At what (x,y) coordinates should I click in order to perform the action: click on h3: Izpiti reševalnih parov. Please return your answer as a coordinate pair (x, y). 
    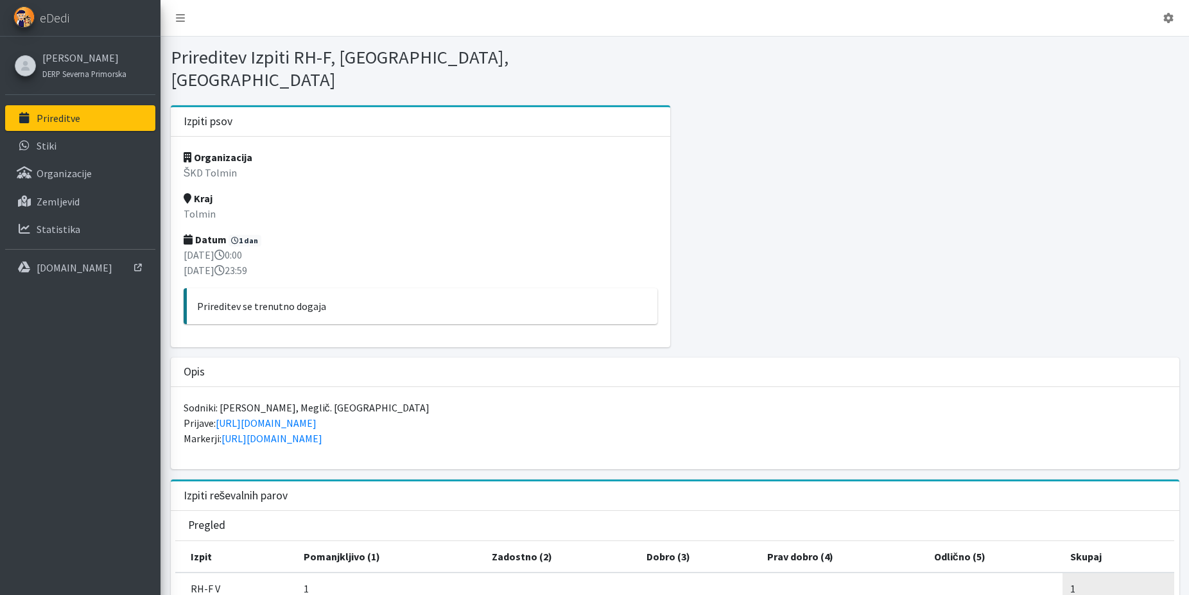
    Looking at the image, I should click on (236, 496).